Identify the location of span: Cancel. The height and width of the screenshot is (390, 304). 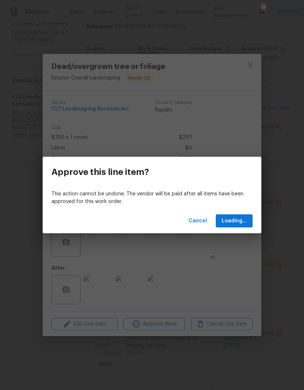
(197, 221).